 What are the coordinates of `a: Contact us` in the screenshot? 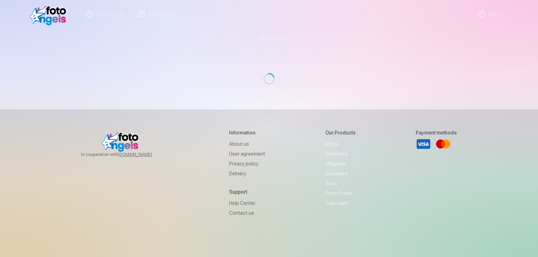 It's located at (247, 213).